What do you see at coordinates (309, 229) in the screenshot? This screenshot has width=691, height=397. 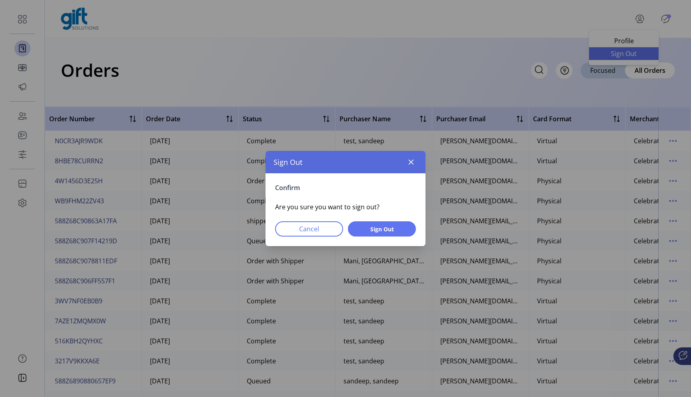 I see `button: Cancel` at bounding box center [309, 229].